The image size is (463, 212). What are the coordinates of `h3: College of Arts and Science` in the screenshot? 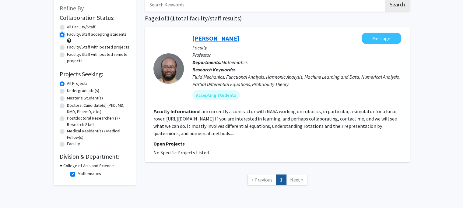 It's located at (89, 165).